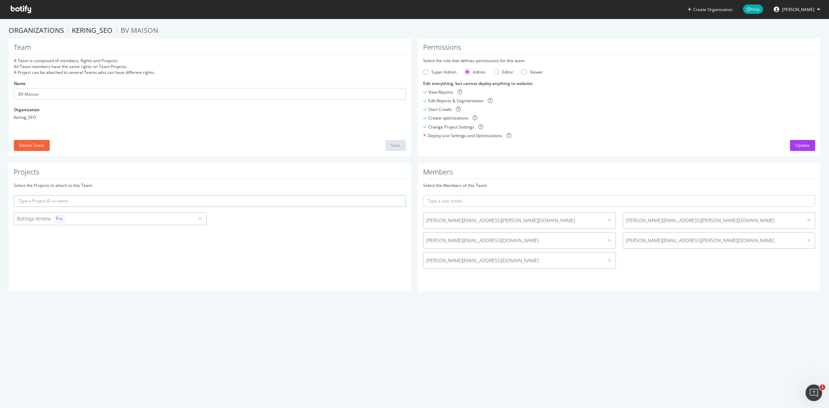 Image resolution: width=829 pixels, height=408 pixels. Describe the element at coordinates (415, 30) in the screenshot. I see `ol: breadcrumbs` at that location.